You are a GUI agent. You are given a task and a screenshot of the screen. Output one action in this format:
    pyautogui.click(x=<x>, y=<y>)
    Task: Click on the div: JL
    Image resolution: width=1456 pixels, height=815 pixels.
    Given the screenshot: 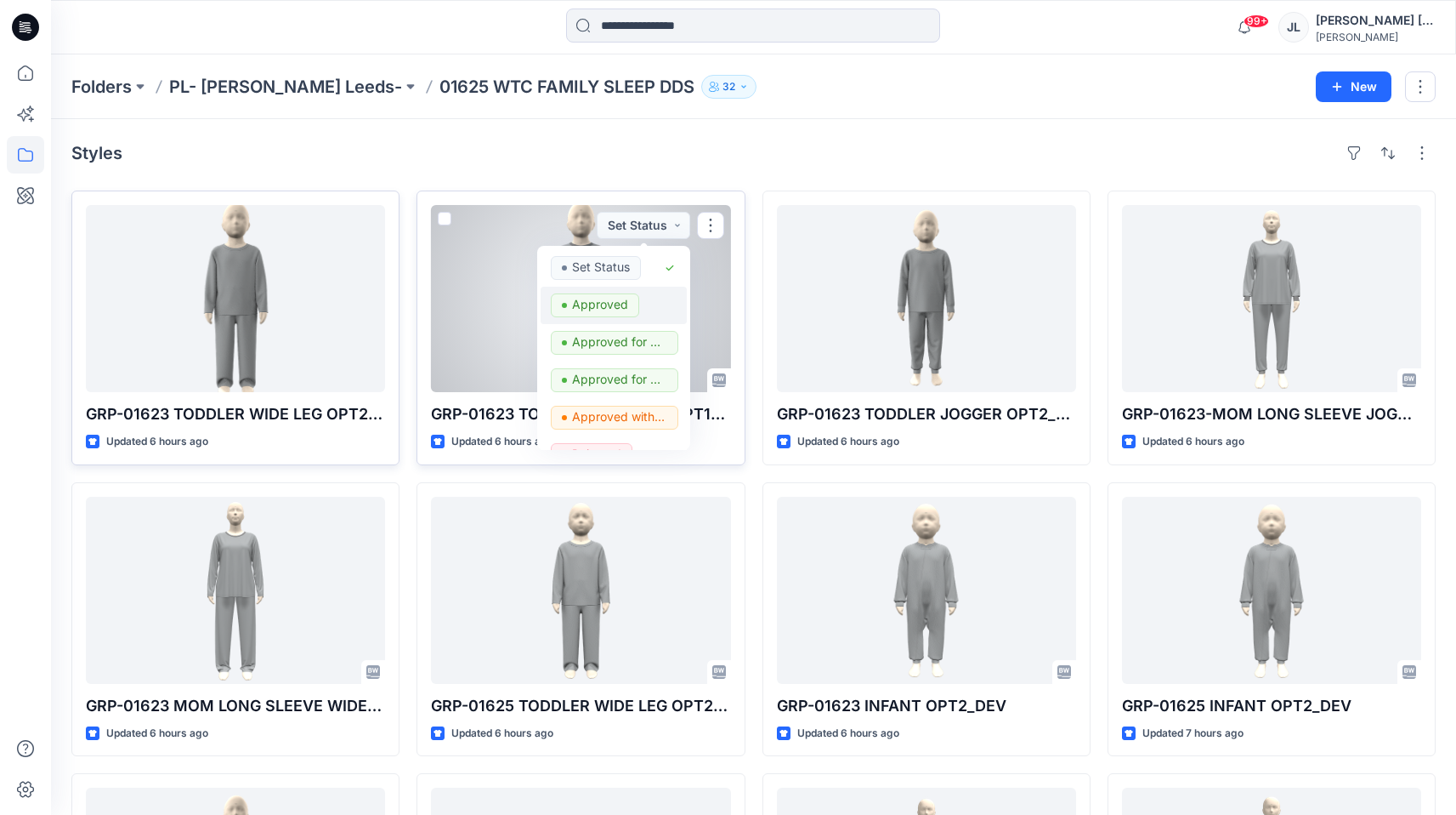 What is the action you would take?
    pyautogui.click(x=1293, y=27)
    